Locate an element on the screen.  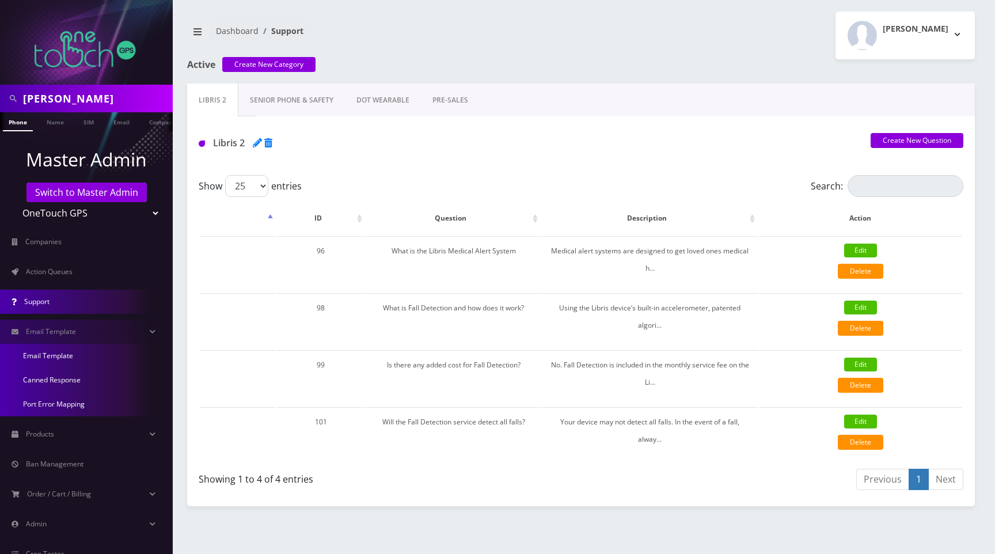
td: Will the Fall Detection service detect all falls? is located at coordinates (453, 435).